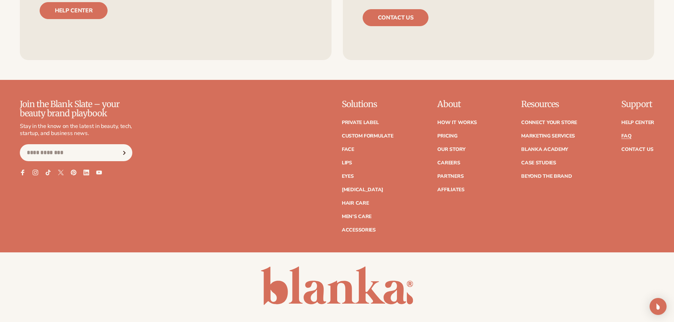  Describe the element at coordinates (539, 163) in the screenshot. I see `a: Case Studies` at that location.